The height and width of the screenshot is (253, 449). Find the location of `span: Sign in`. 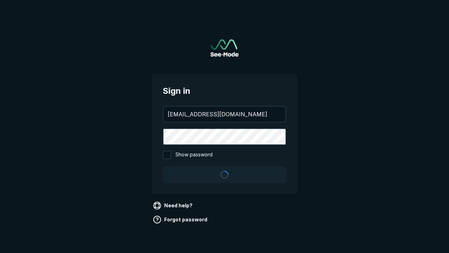

span: Sign in is located at coordinates (225, 91).